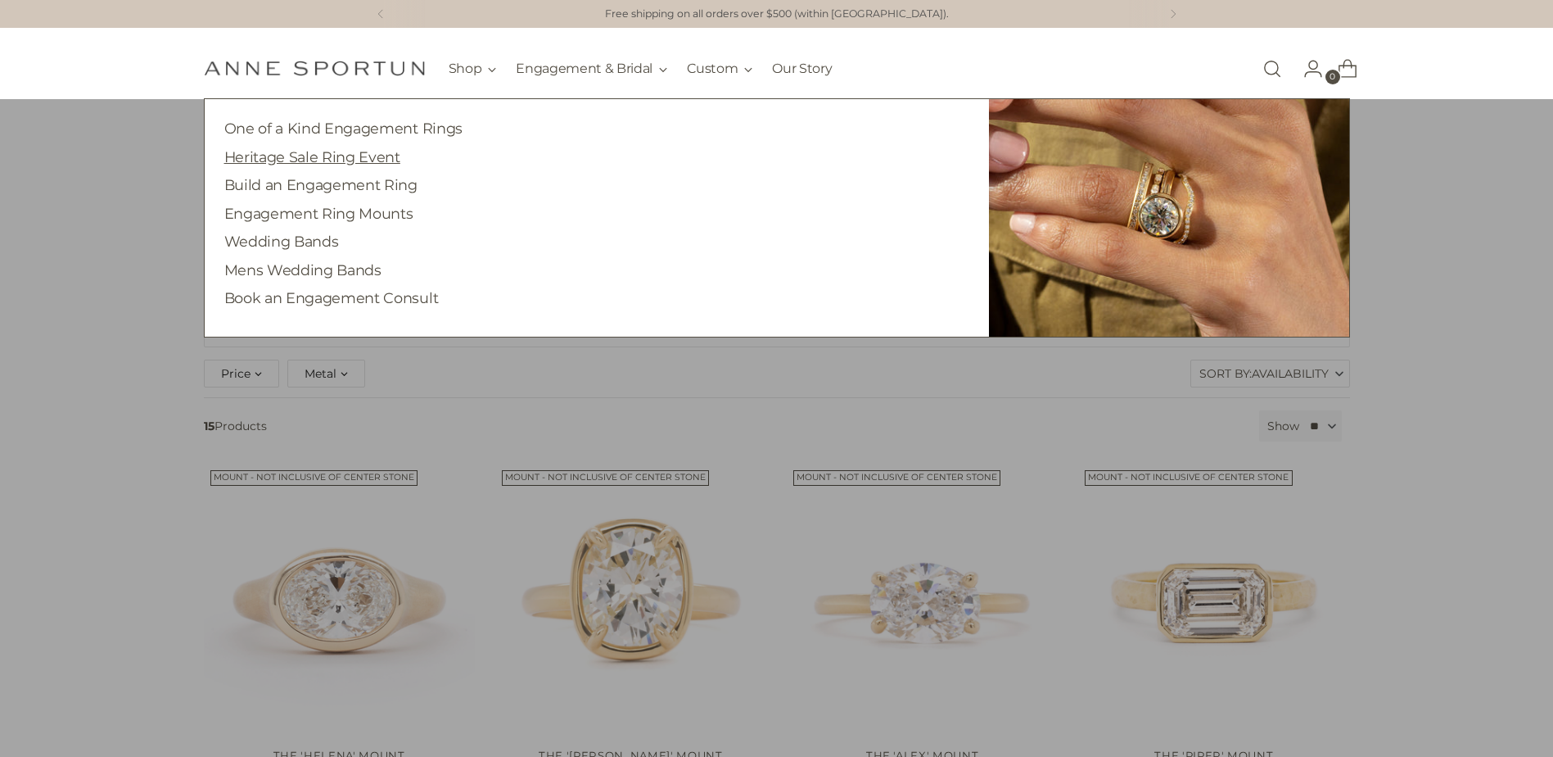 This screenshot has width=1553, height=757. Describe the element at coordinates (1273, 69) in the screenshot. I see `a: Open search modal` at that location.